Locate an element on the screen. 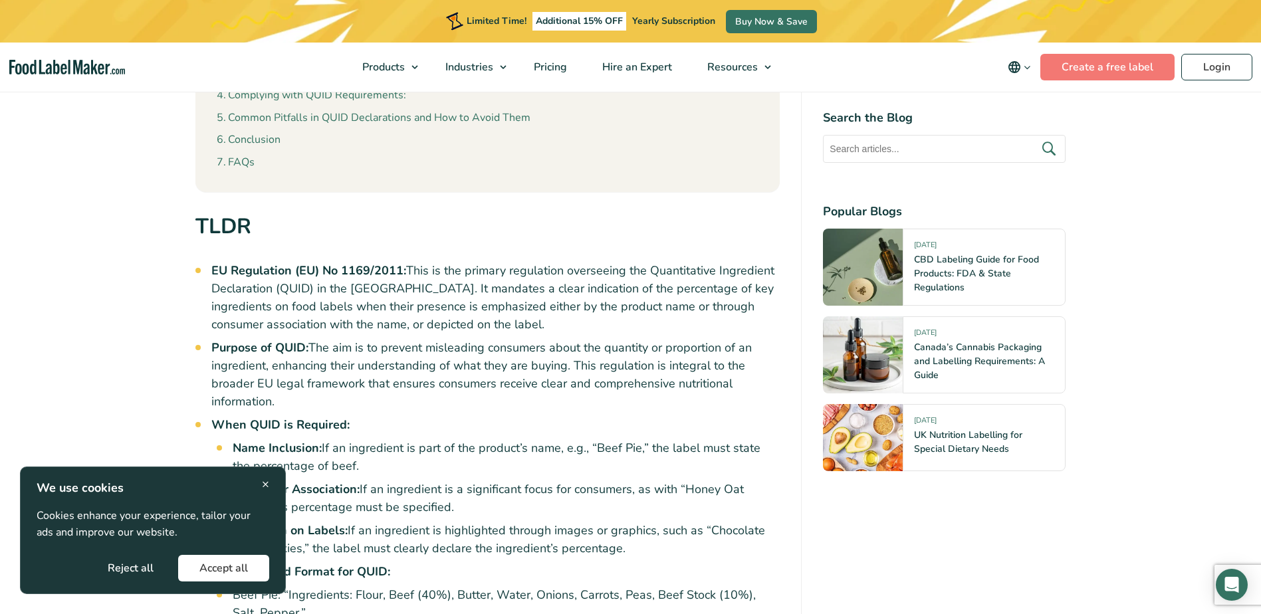 This screenshot has width=1261, height=614. a: Resources is located at coordinates (734, 67).